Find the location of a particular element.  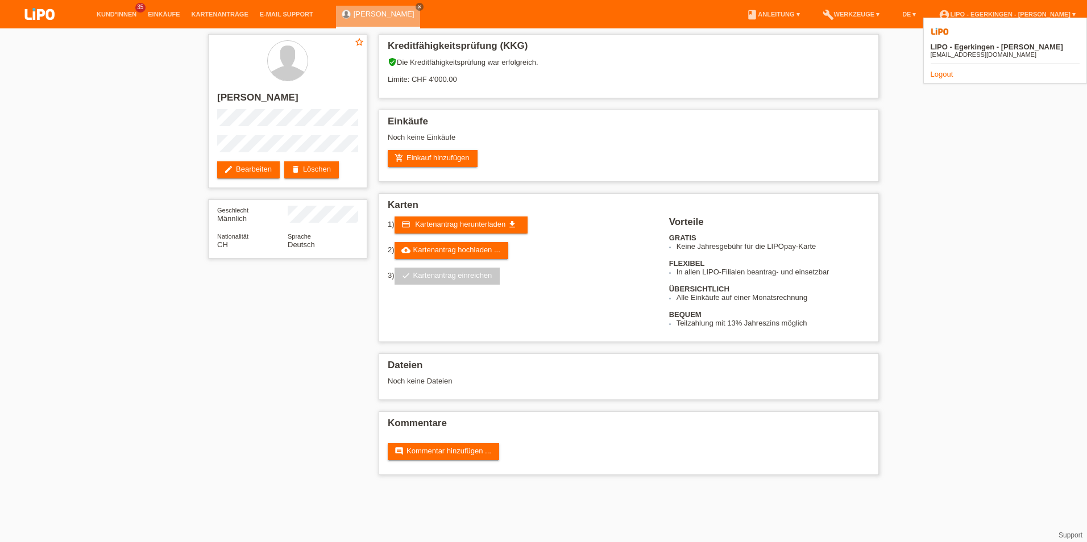

a: commentKommentar hinzufügen ... is located at coordinates (443, 452).